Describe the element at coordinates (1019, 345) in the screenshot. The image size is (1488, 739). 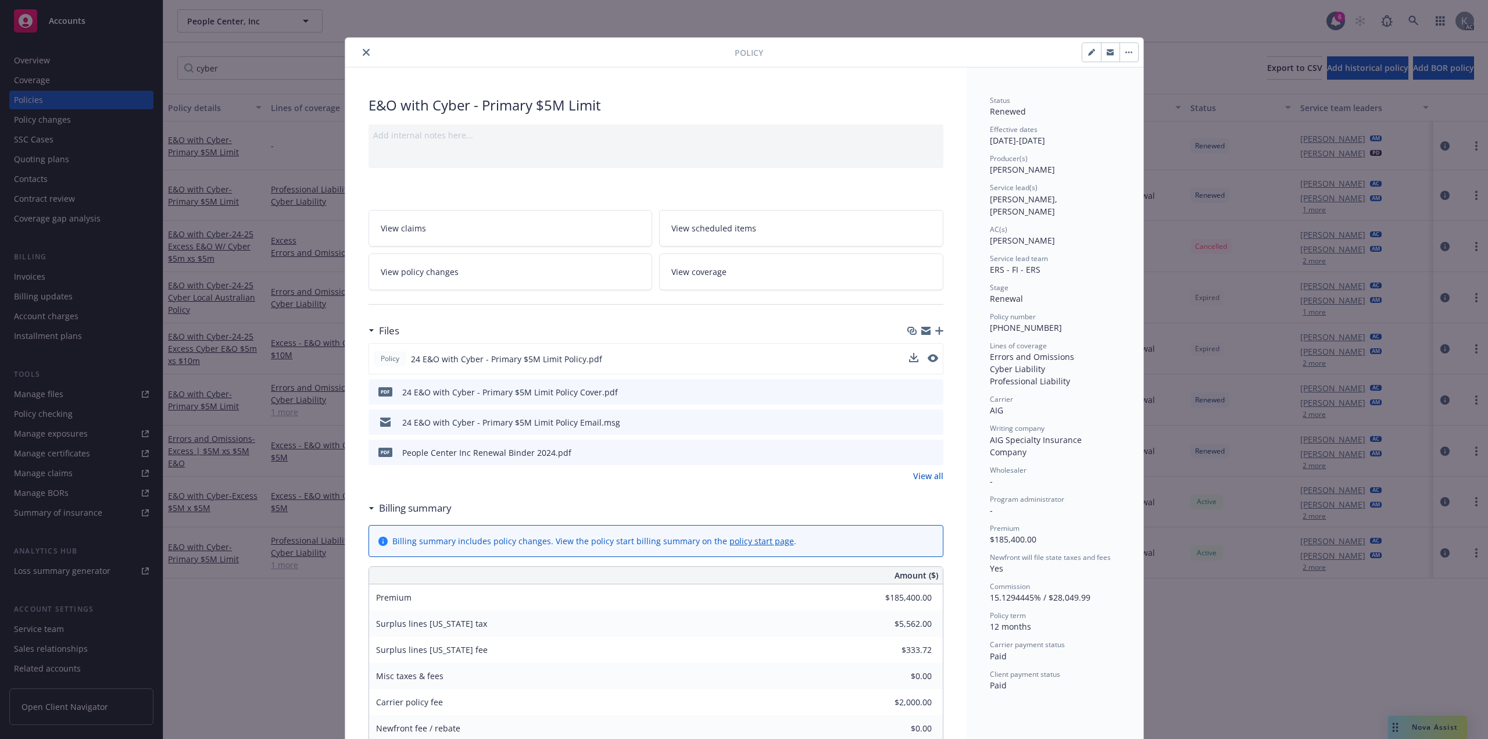
I see `span: Lines of coverage` at that location.